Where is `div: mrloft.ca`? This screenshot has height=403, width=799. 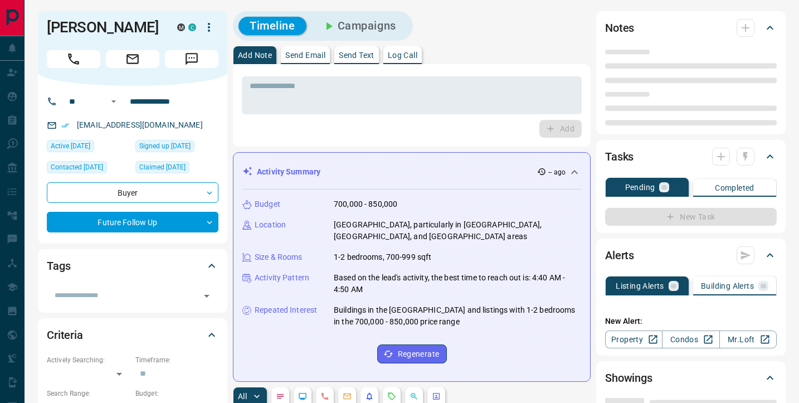
div: mrloft.ca is located at coordinates (181, 27).